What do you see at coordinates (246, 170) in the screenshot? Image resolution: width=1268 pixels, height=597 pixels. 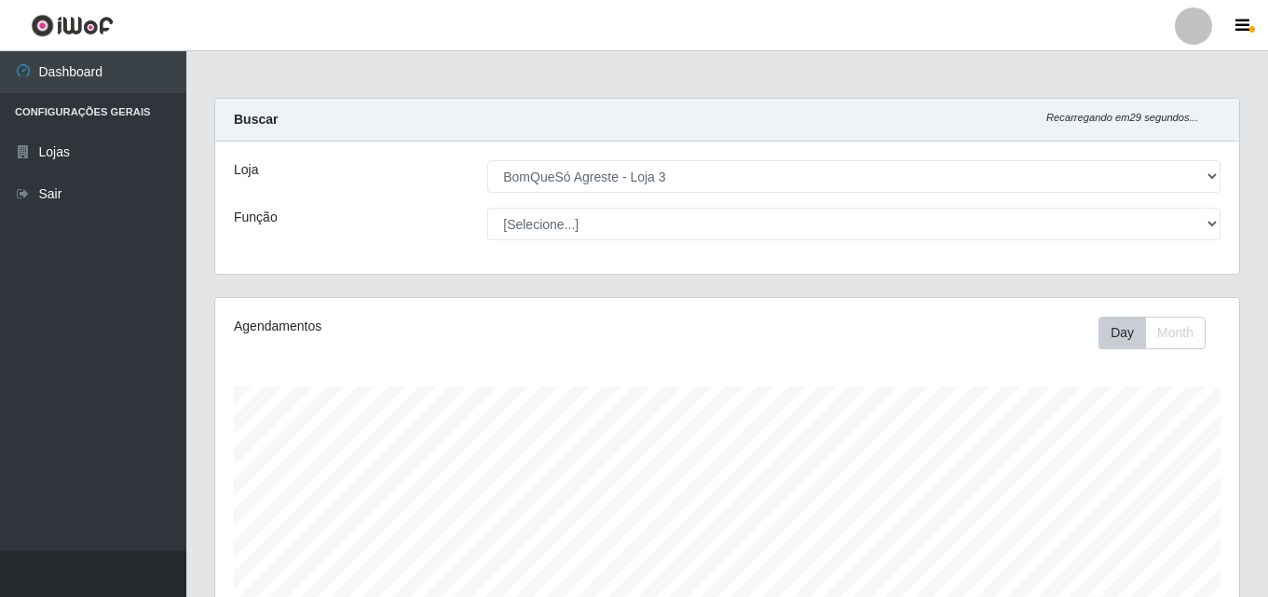 I see `label: Loja` at bounding box center [246, 170].